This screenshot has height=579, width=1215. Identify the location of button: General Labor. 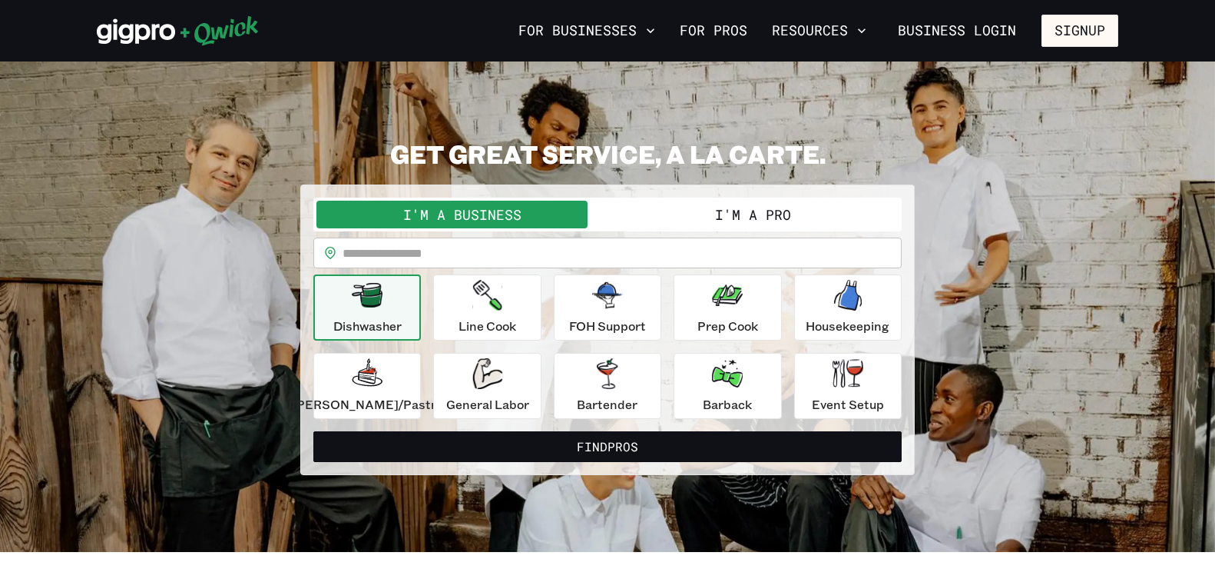
(487, 386).